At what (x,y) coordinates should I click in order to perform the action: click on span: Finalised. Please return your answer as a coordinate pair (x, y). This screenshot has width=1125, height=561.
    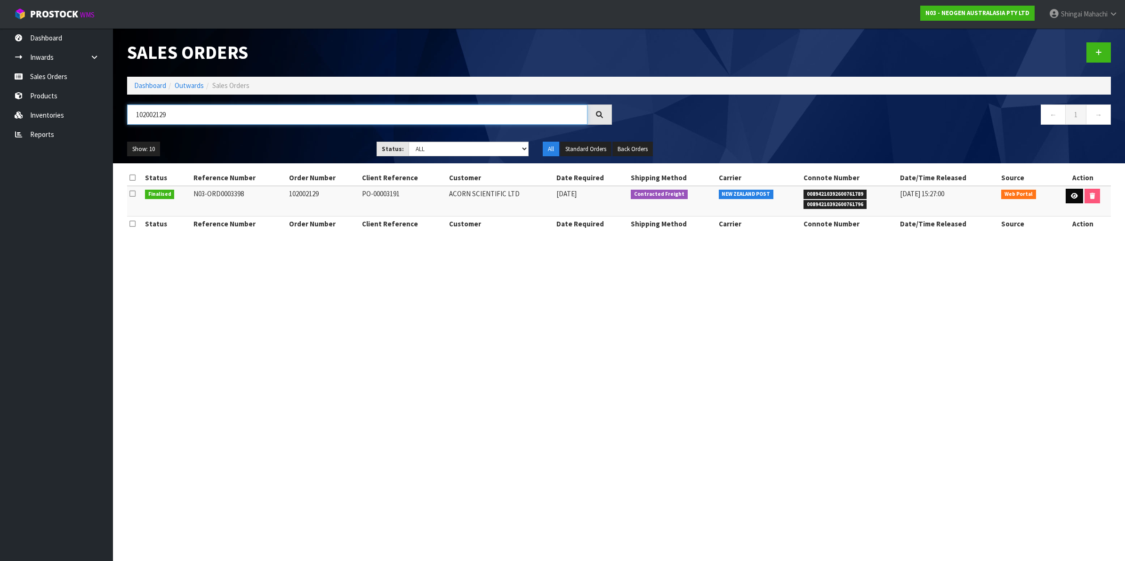
    Looking at the image, I should click on (160, 194).